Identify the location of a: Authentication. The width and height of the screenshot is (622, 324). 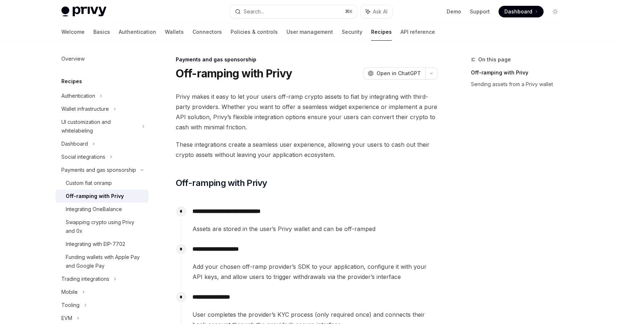
(137, 32).